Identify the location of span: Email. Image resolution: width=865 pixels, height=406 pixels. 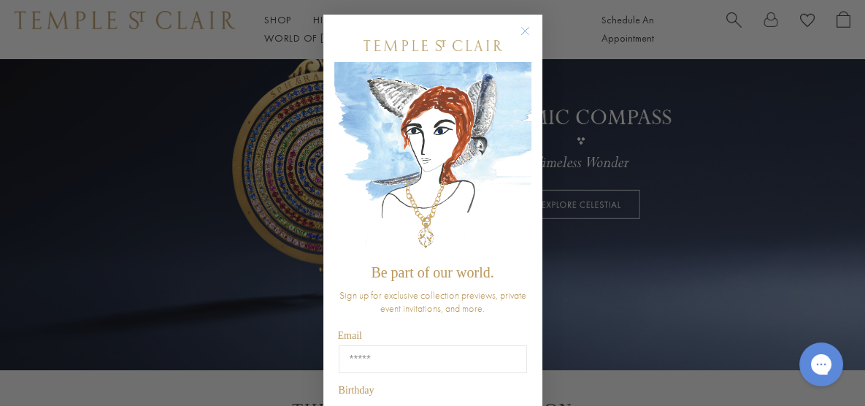
(350, 335).